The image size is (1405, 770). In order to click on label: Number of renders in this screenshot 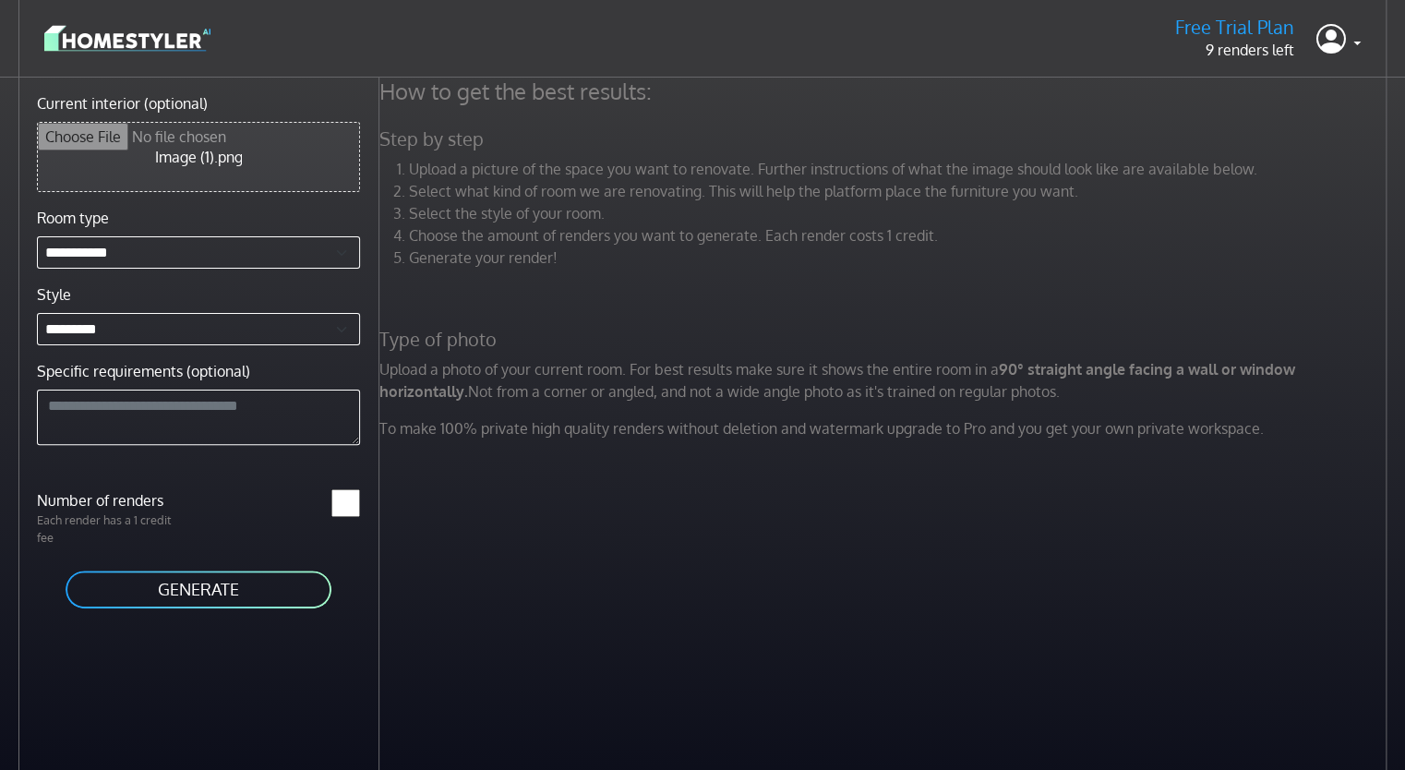, I will do `click(112, 500)`.